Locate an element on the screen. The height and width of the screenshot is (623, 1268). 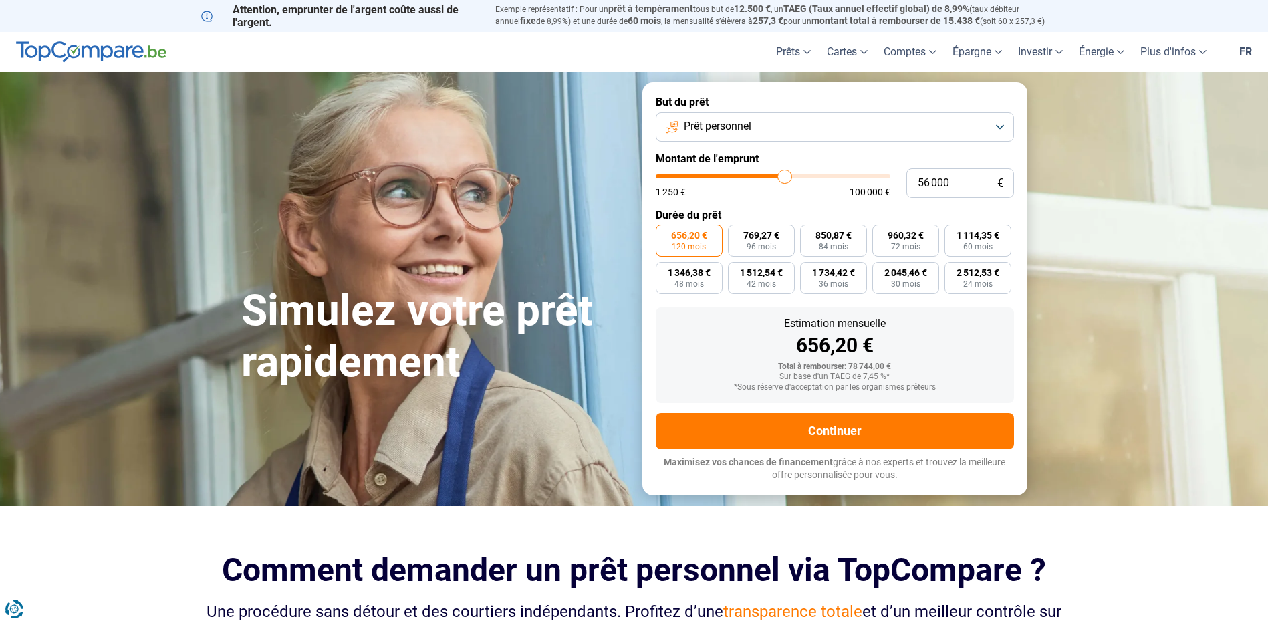
p: grâce à nos experts et trouvez la meilleure offre personnalisée pour vous. is located at coordinates (835, 469).